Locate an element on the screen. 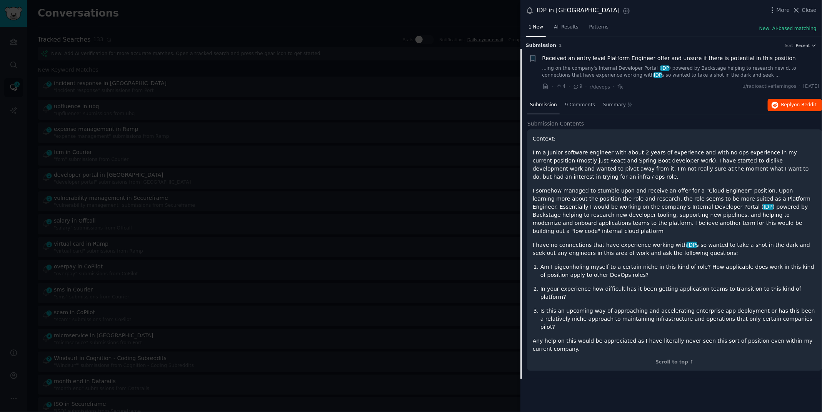  a: All Results is located at coordinates (566, 29).